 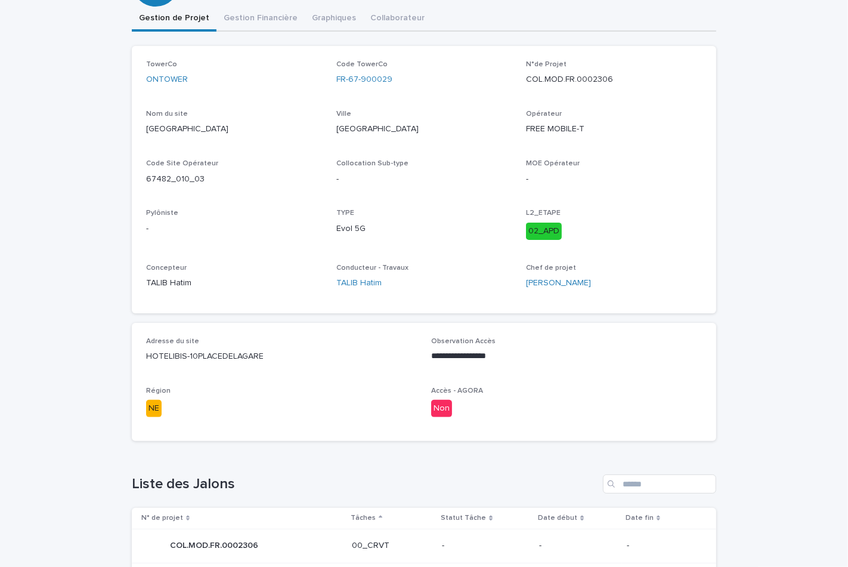 What do you see at coordinates (174, 19) in the screenshot?
I see `button: Gestion de Projet` at bounding box center [174, 19].